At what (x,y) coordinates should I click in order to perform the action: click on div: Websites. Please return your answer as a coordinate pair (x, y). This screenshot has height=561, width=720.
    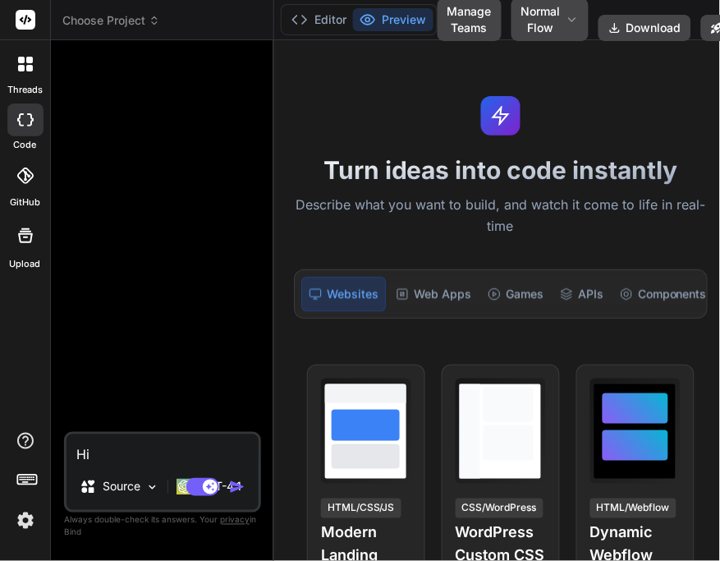
    Looking at the image, I should click on (343, 294).